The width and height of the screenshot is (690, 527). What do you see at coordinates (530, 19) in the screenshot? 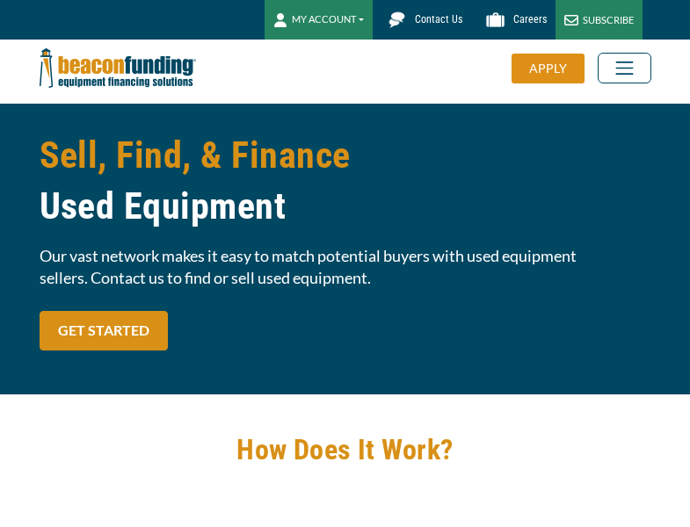
I see `span: Careers` at bounding box center [530, 19].